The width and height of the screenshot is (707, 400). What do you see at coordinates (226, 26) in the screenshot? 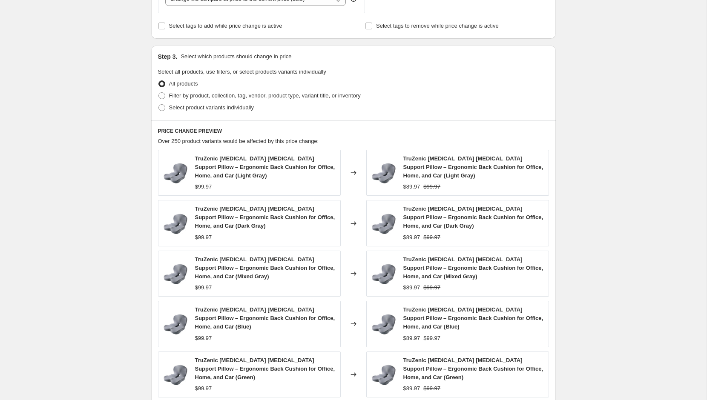
I see `span: Select tags to add while price change is active` at bounding box center [226, 26].